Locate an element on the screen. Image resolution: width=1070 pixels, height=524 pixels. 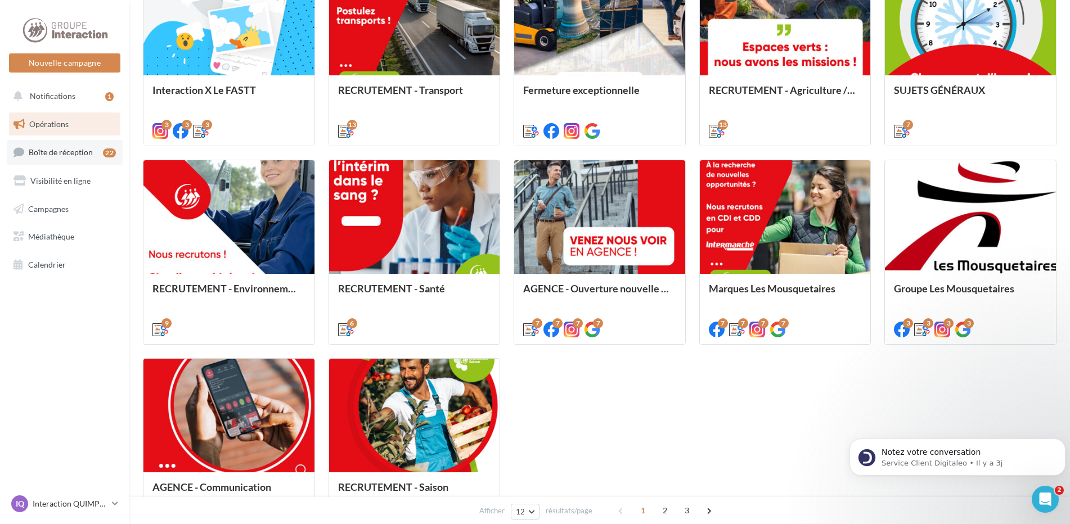
p: Interaction QUIMPER is located at coordinates (70, 504).